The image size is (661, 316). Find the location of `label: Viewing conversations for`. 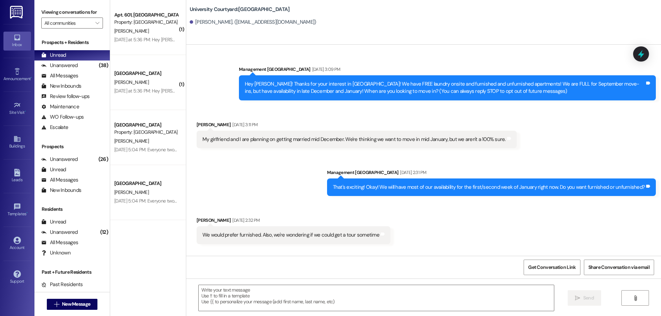

label: Viewing conversations for is located at coordinates (72, 12).